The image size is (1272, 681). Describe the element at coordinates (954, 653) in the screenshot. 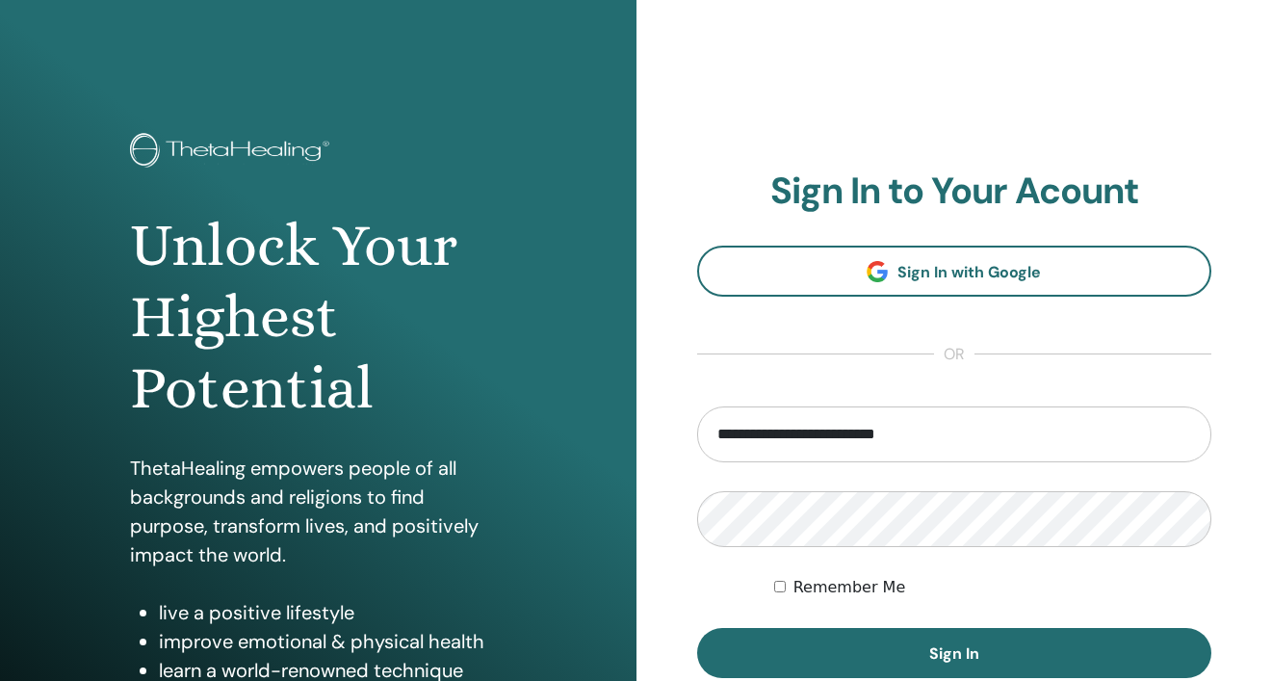

I see `span: Sign In` at that location.